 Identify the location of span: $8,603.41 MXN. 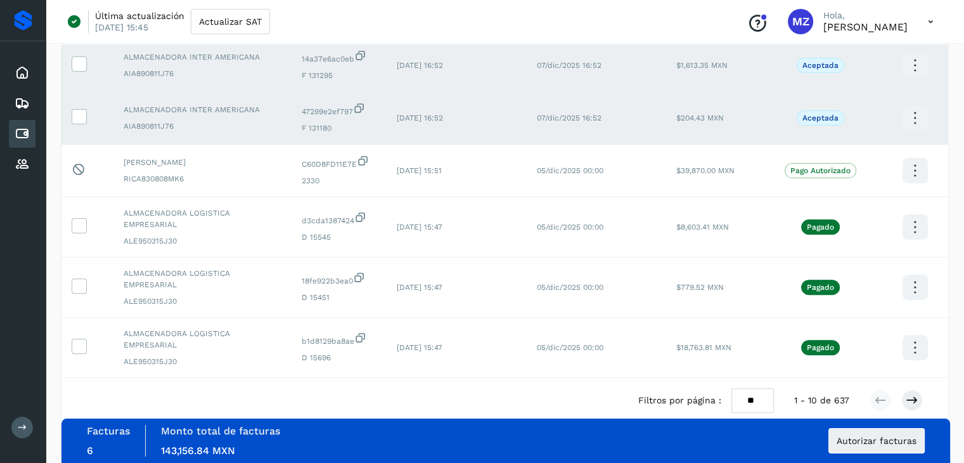
(702, 227).